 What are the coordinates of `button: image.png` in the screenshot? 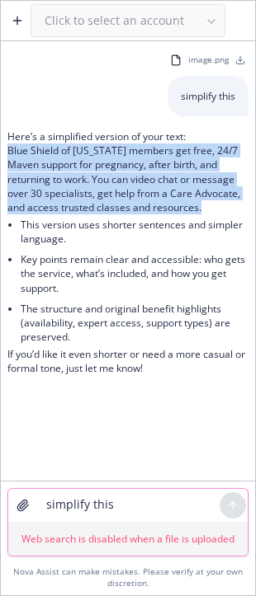 It's located at (207, 60).